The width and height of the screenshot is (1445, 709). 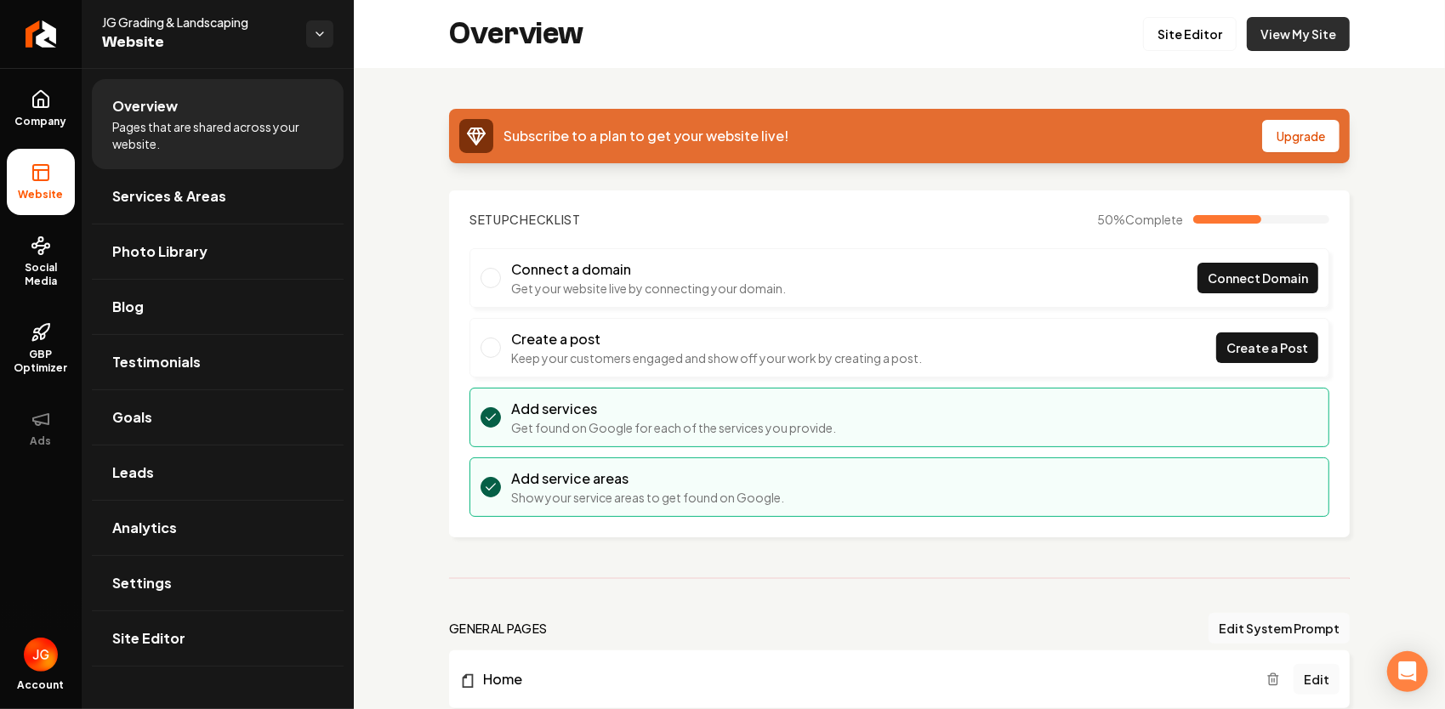 What do you see at coordinates (1407, 672) in the screenshot?
I see `div: Open Intercom Messenger` at bounding box center [1407, 672].